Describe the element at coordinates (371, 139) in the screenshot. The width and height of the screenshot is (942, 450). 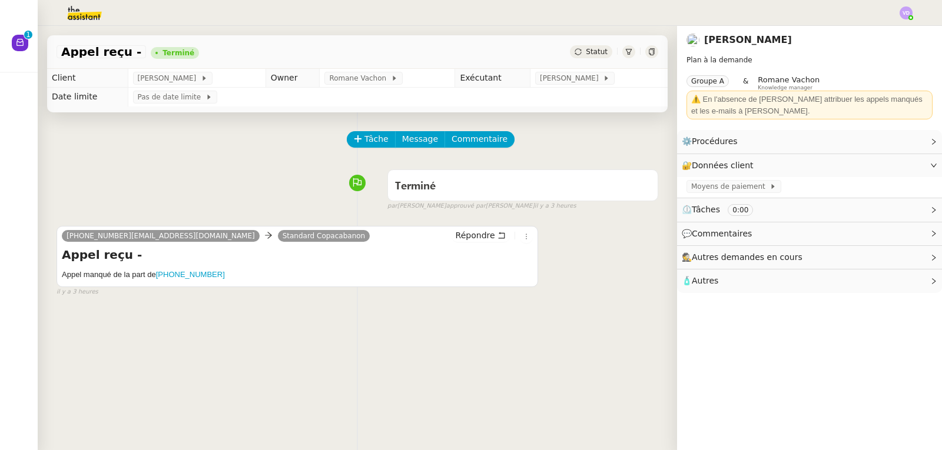
I see `button: Tâche` at that location.